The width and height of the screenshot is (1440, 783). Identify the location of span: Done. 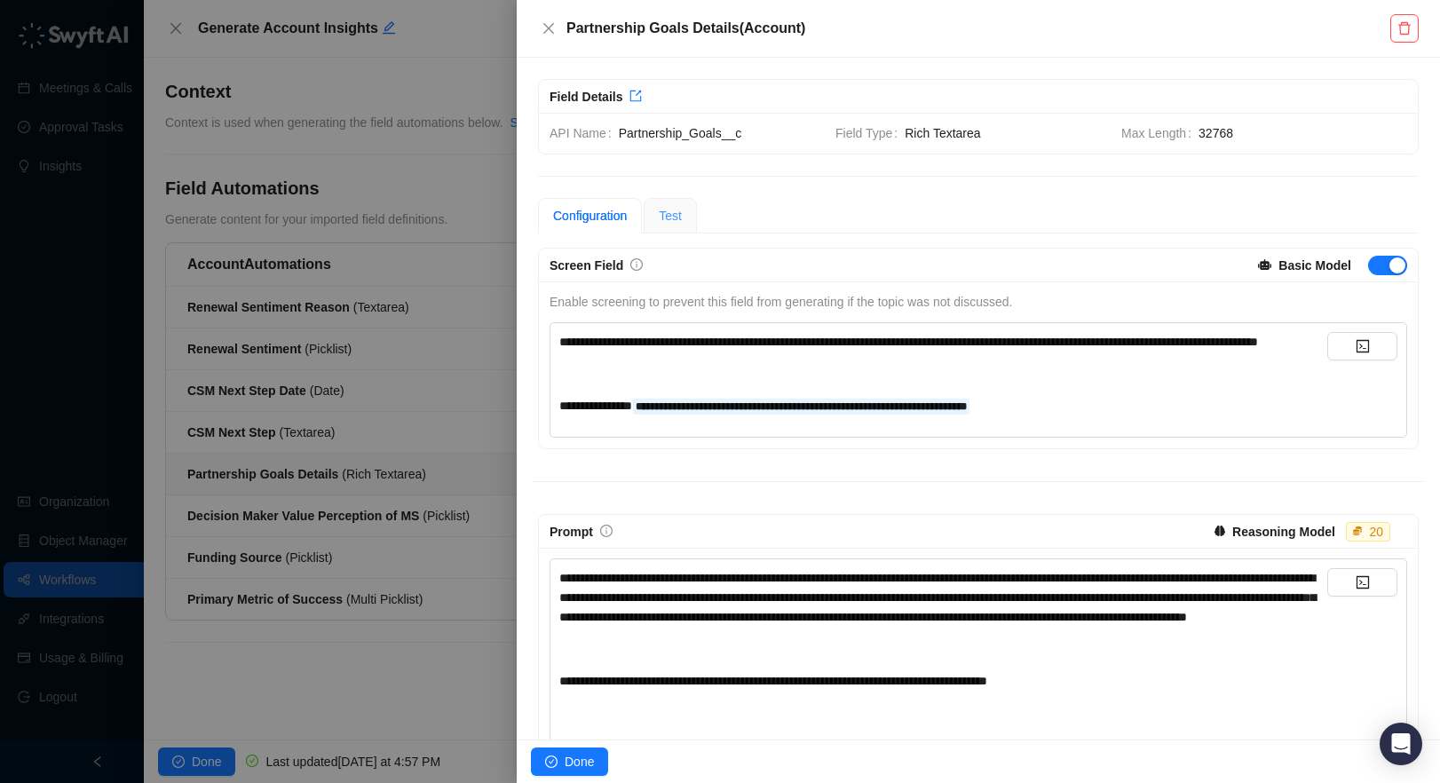
(579, 762).